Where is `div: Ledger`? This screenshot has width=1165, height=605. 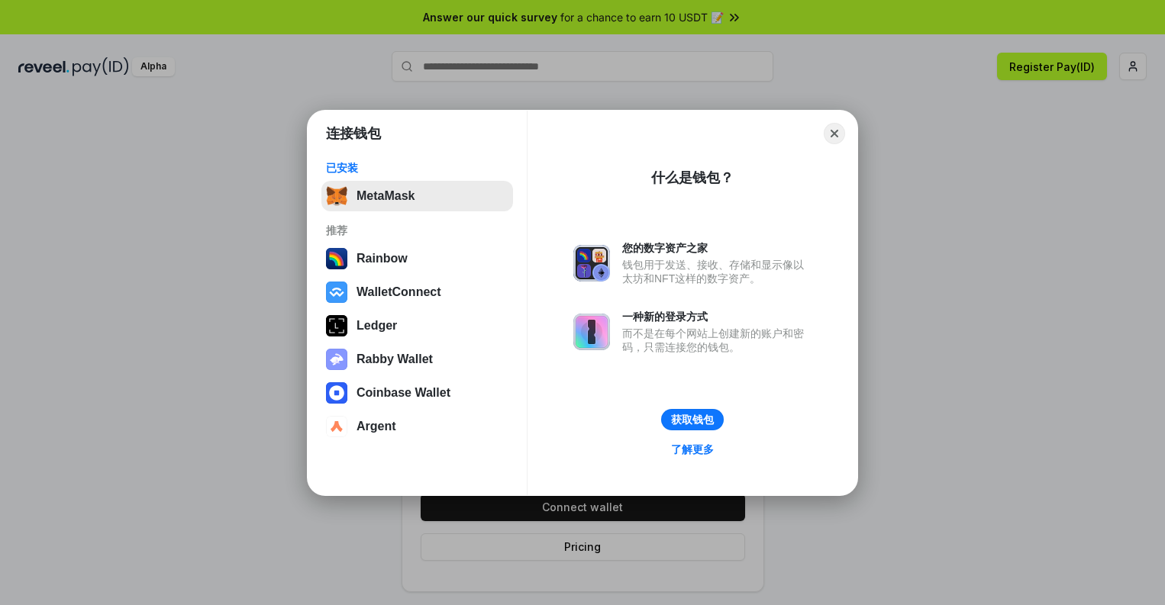 div: Ledger is located at coordinates (376, 326).